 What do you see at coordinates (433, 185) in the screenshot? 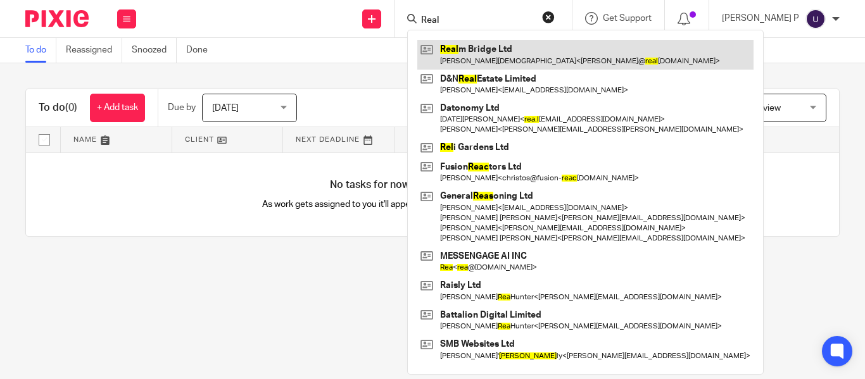
I see `h4: No tasks for now. Relax and enjoy your day!` at bounding box center [433, 185].